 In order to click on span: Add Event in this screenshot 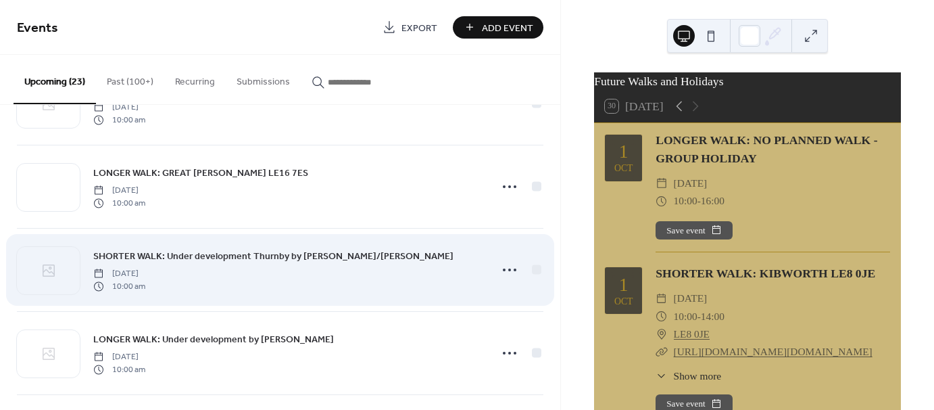, I will do `click(508, 28)`.